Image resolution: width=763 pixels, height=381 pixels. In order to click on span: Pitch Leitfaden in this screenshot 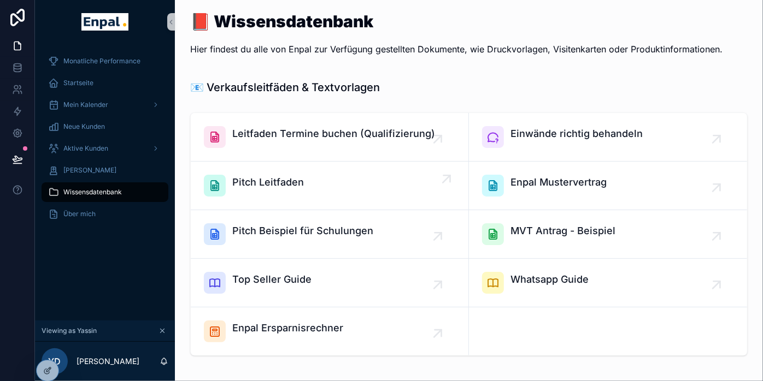, I will do `click(268, 182)`.